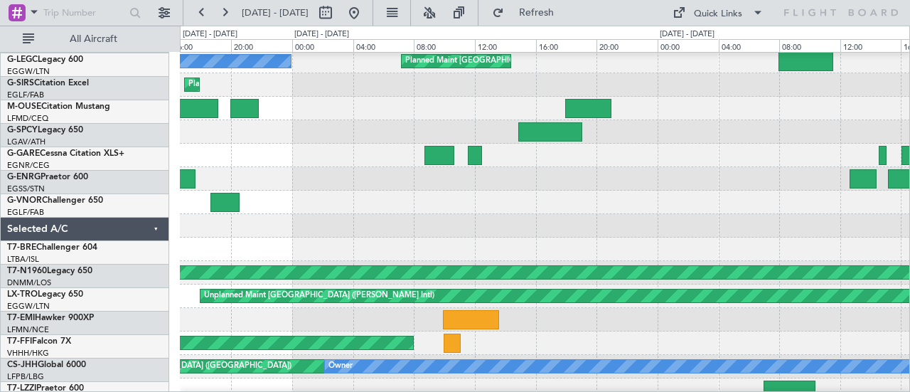 The image size is (910, 392). Describe the element at coordinates (51, 318) in the screenshot. I see `a: T7-EMIHawker 900XP` at that location.